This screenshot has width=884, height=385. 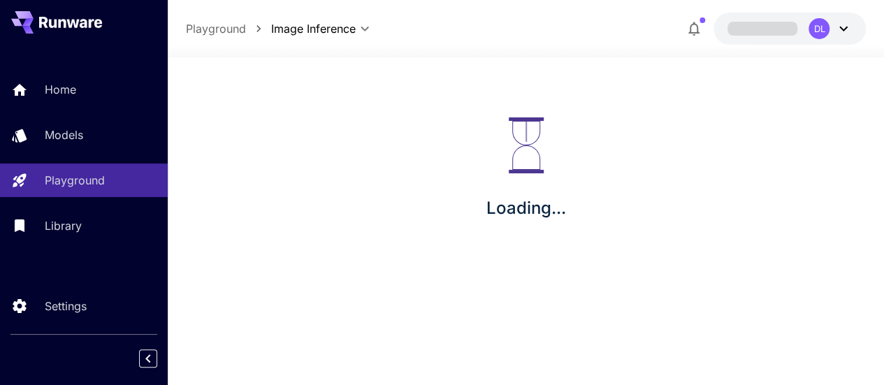 I want to click on p: Settings, so click(x=66, y=306).